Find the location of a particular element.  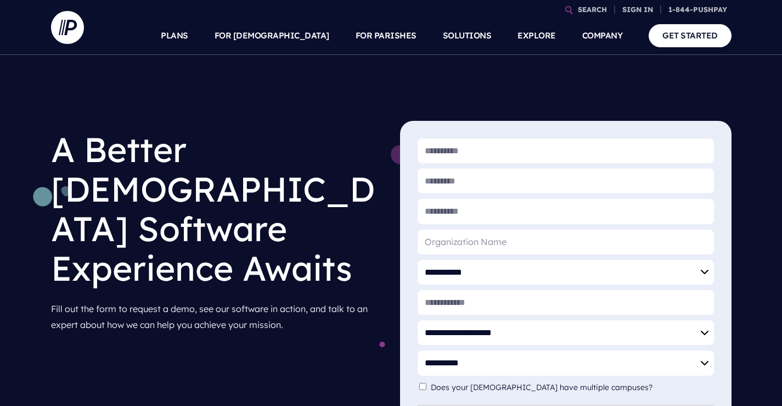

input: Organization Name is located at coordinates (566, 241).